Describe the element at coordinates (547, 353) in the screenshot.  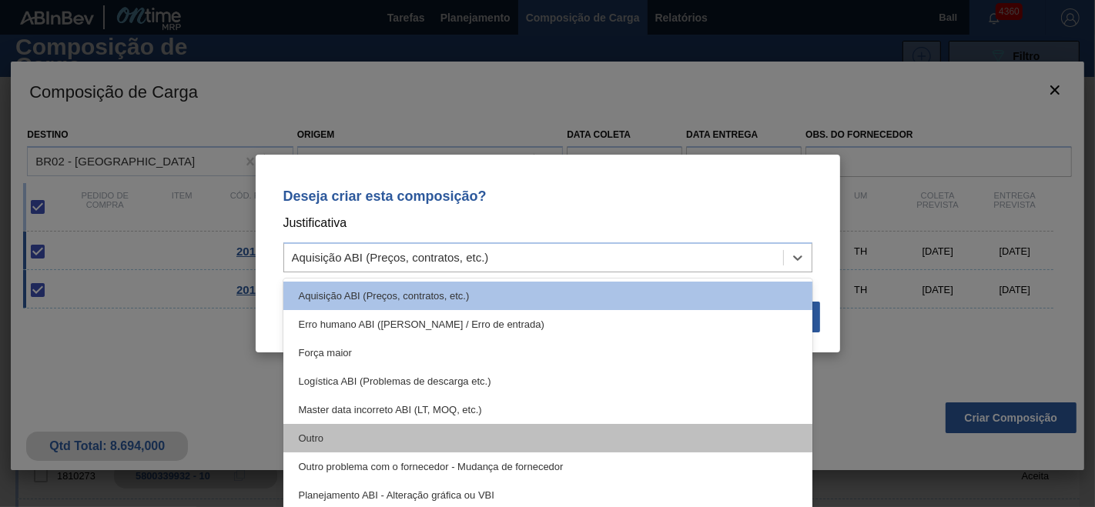
I see `div: Força maior` at that location.